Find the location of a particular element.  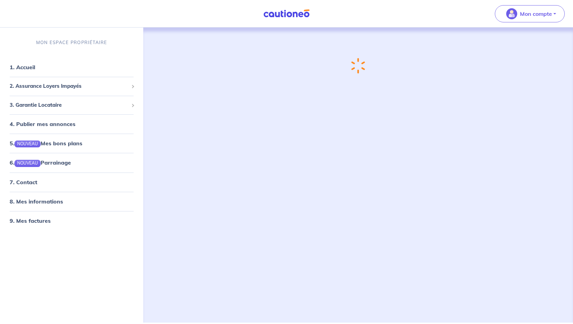

span: 3. Garantie Locataire is located at coordinates (69, 105).